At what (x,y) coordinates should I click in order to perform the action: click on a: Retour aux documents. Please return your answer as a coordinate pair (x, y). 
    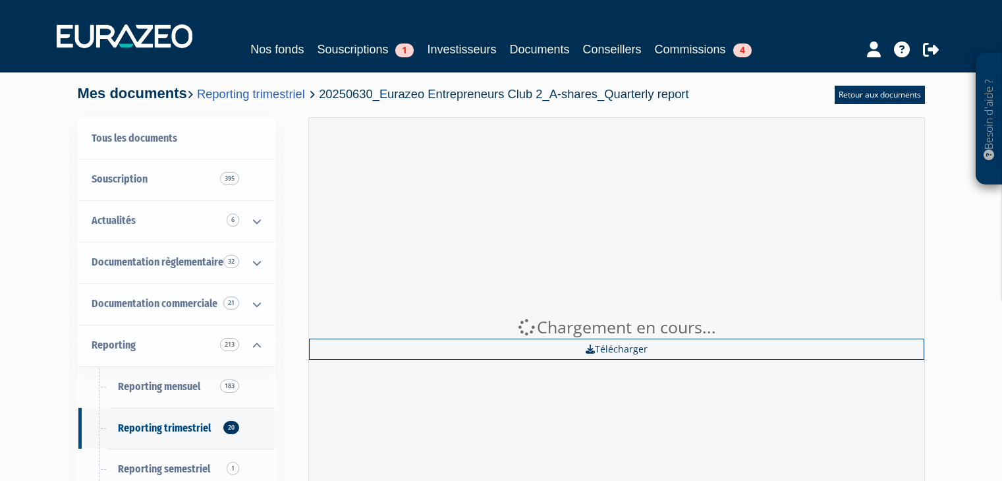
    Looking at the image, I should click on (879, 95).